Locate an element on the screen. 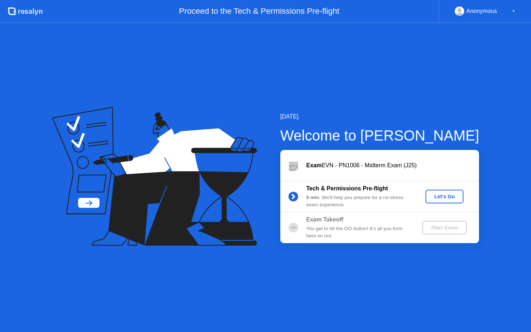 The width and height of the screenshot is (531, 332). div: Let's Go is located at coordinates (444, 197).